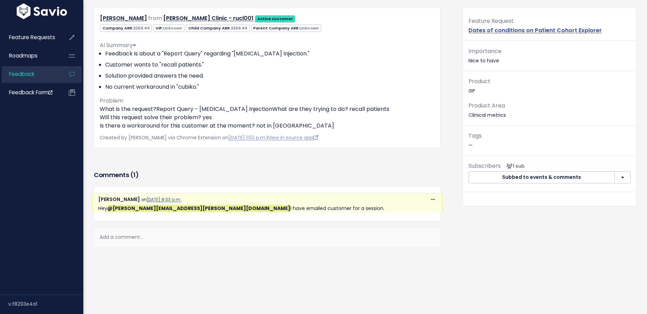  I want to click on a: Feedback form, so click(30, 93).